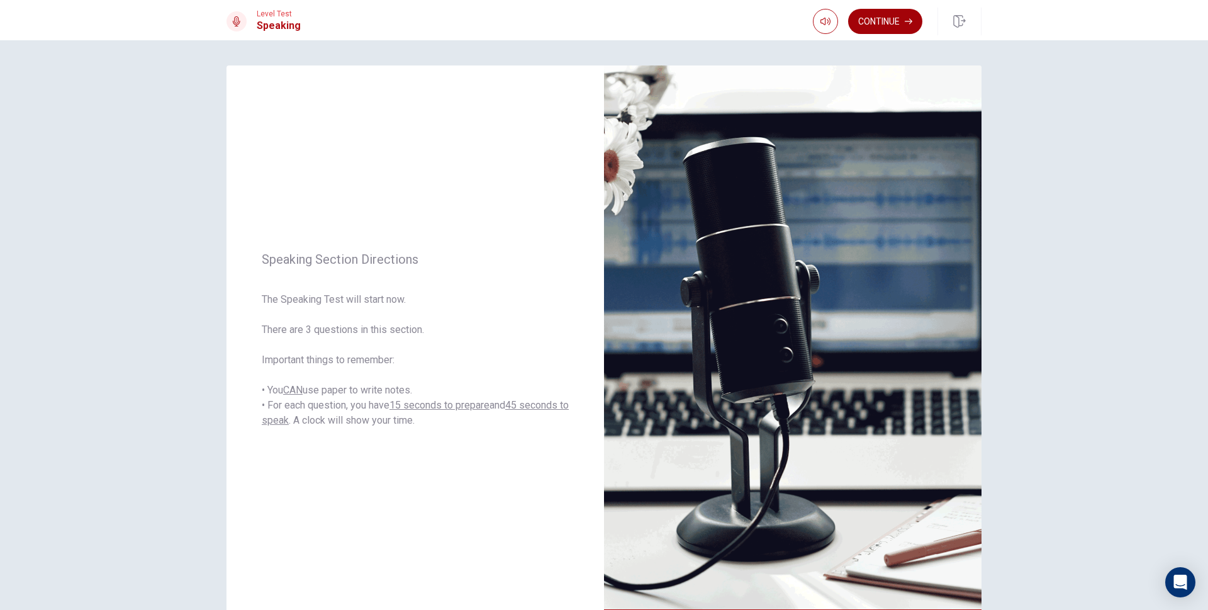 Image resolution: width=1208 pixels, height=610 pixels. I want to click on span: Speaking Section Directions, so click(415, 259).